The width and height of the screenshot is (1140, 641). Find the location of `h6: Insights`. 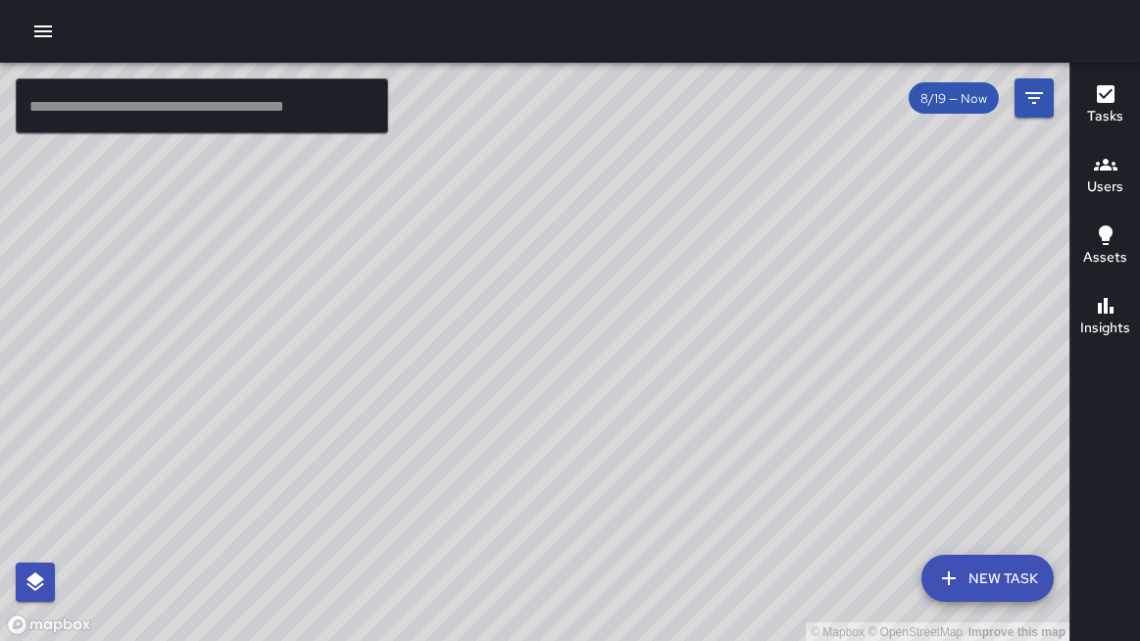

h6: Insights is located at coordinates (1105, 328).